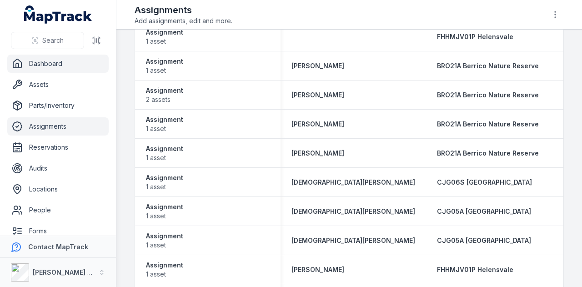 The image size is (582, 287). What do you see at coordinates (53, 40) in the screenshot?
I see `span: Search` at bounding box center [53, 40].